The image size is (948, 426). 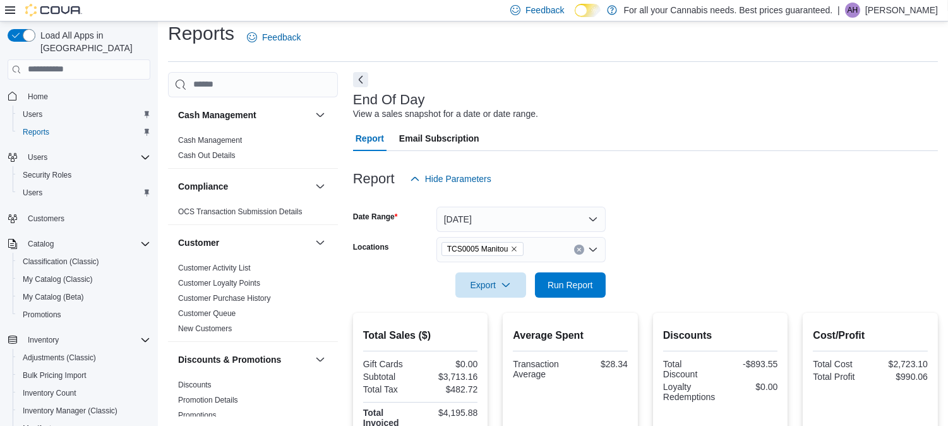 What do you see at coordinates (54, 375) in the screenshot?
I see `span: Bulk Pricing Import` at bounding box center [54, 375].